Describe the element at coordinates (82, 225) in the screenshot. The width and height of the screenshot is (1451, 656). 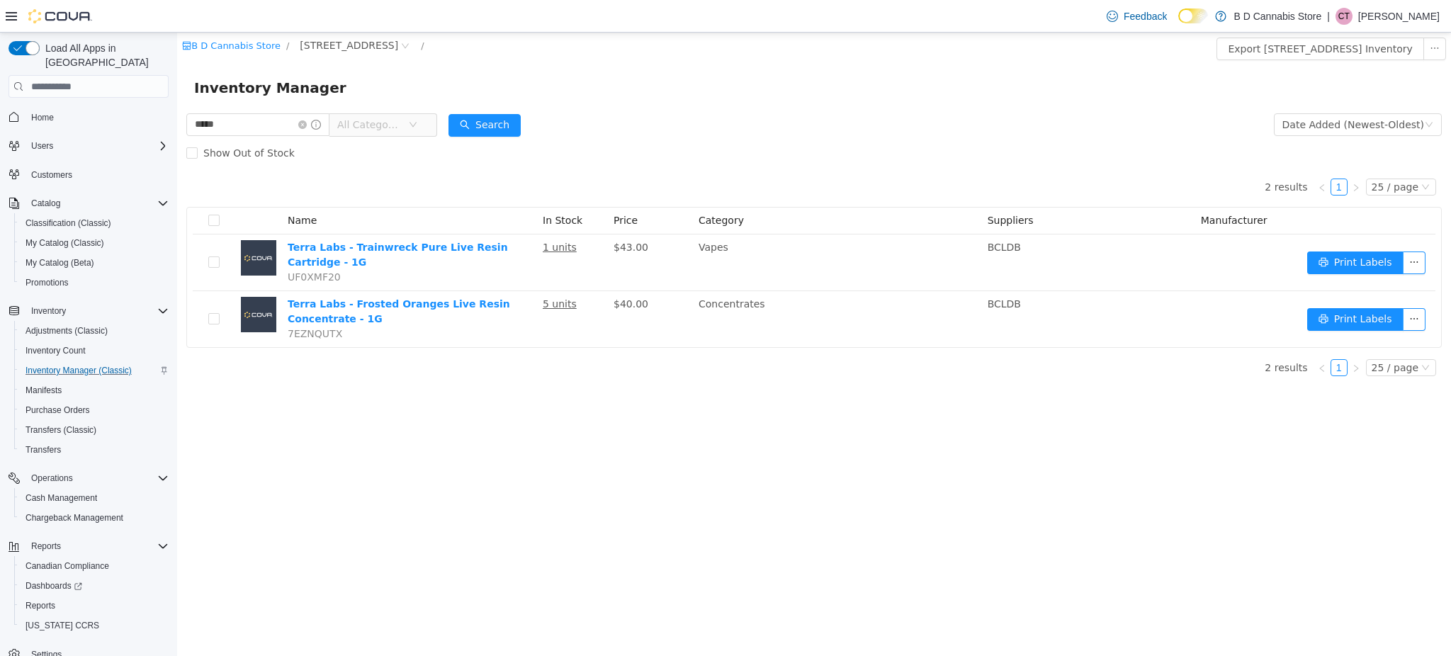
I see `img: Terra Labs - Trainwreck Pure Live Resin Cartridge - 1G placeholder` at that location.